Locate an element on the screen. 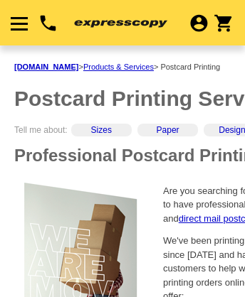  a: Paper is located at coordinates (168, 130).